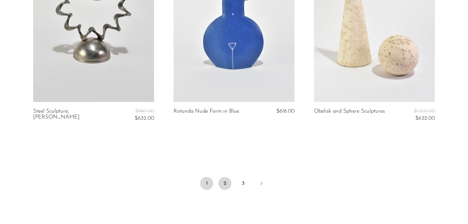 The image size is (468, 224). I want to click on a: Rotunda Nude Form in Blue, so click(206, 112).